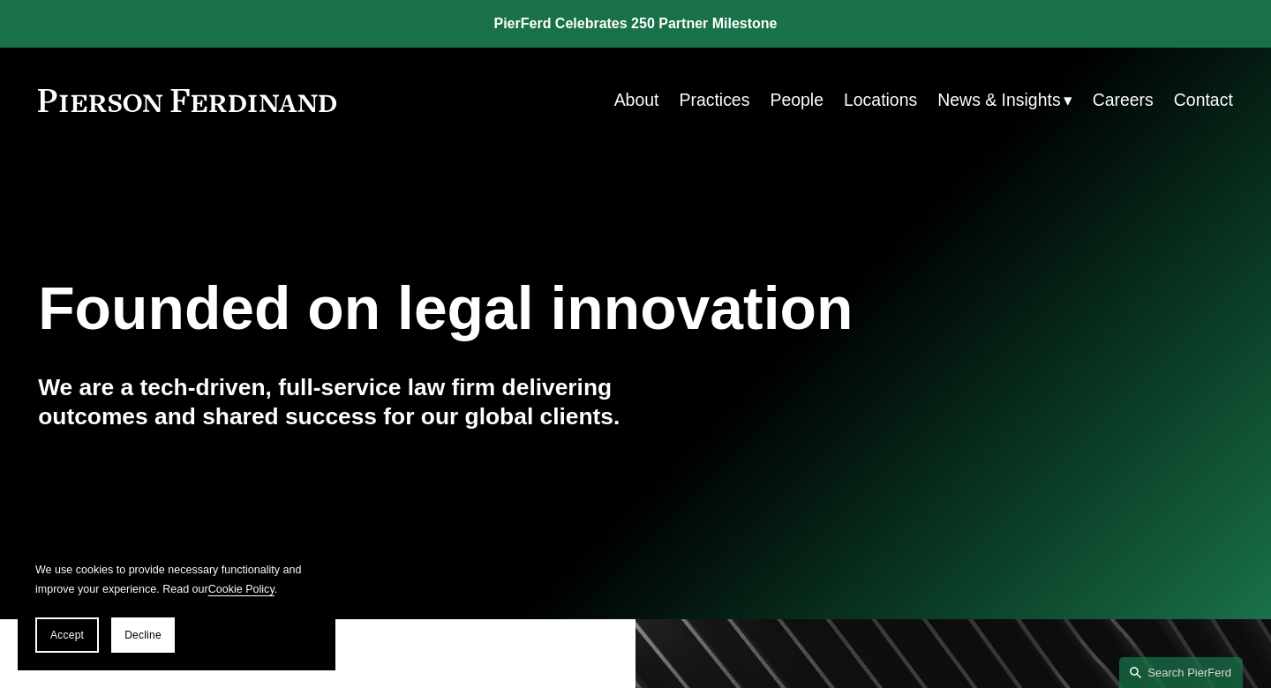 The height and width of the screenshot is (688, 1271). What do you see at coordinates (1004, 100) in the screenshot?
I see `a: folder dropdown` at bounding box center [1004, 100].